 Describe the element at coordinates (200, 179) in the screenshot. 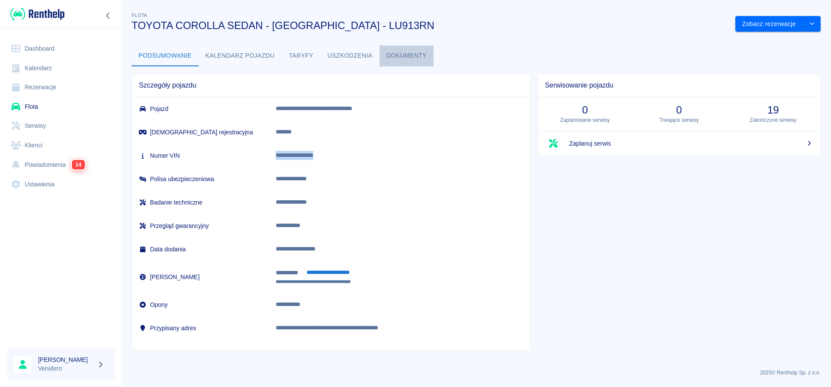

I see `h6: Polisa ubezpieczeniowa` at that location.